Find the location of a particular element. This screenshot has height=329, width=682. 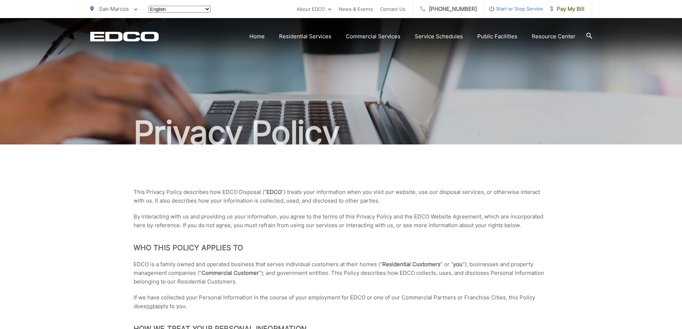

h2: Who This Policy Applies To is located at coordinates (341, 248).